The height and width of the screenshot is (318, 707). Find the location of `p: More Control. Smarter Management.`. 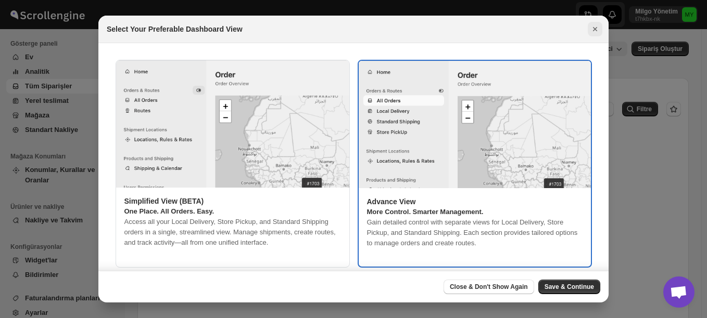

p: More Control. Smarter Management. is located at coordinates (475, 212).